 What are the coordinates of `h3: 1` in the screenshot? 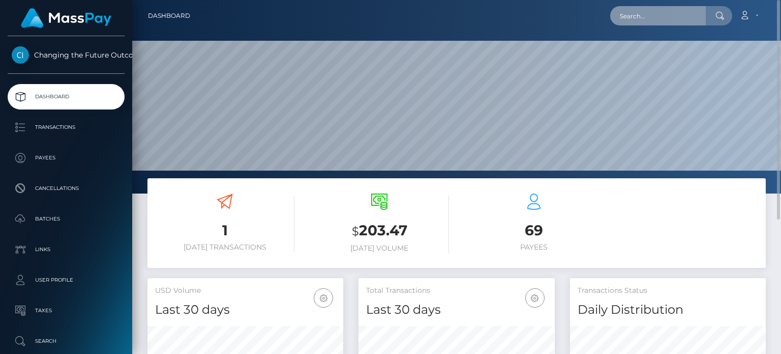 It's located at (225, 230).